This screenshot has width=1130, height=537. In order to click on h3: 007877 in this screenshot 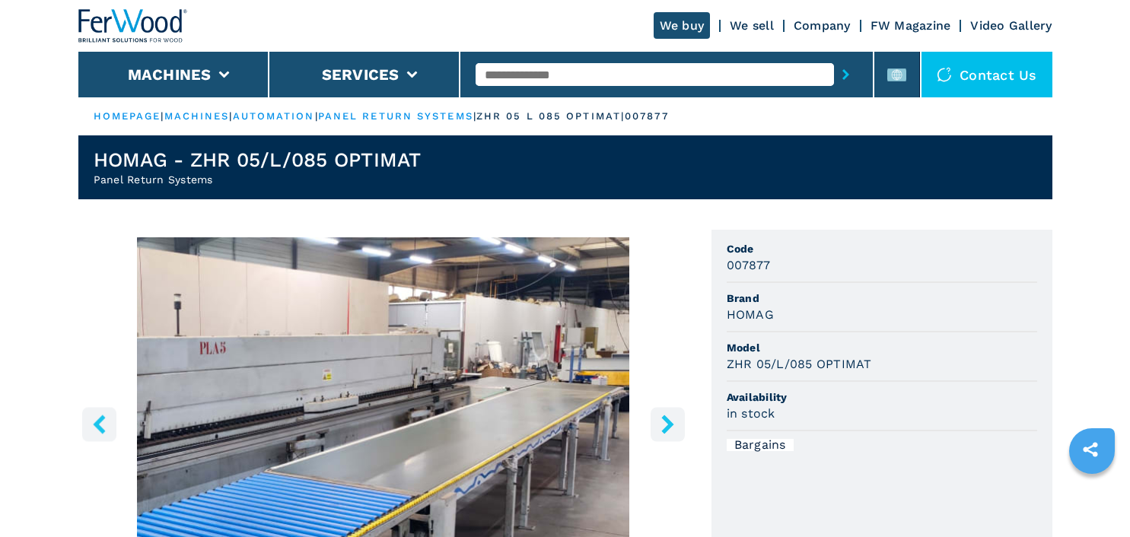, I will do `click(749, 265)`.